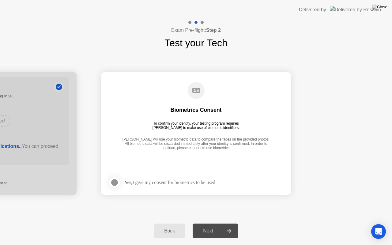 The image size is (392, 245). I want to click on button: Back, so click(169, 231).